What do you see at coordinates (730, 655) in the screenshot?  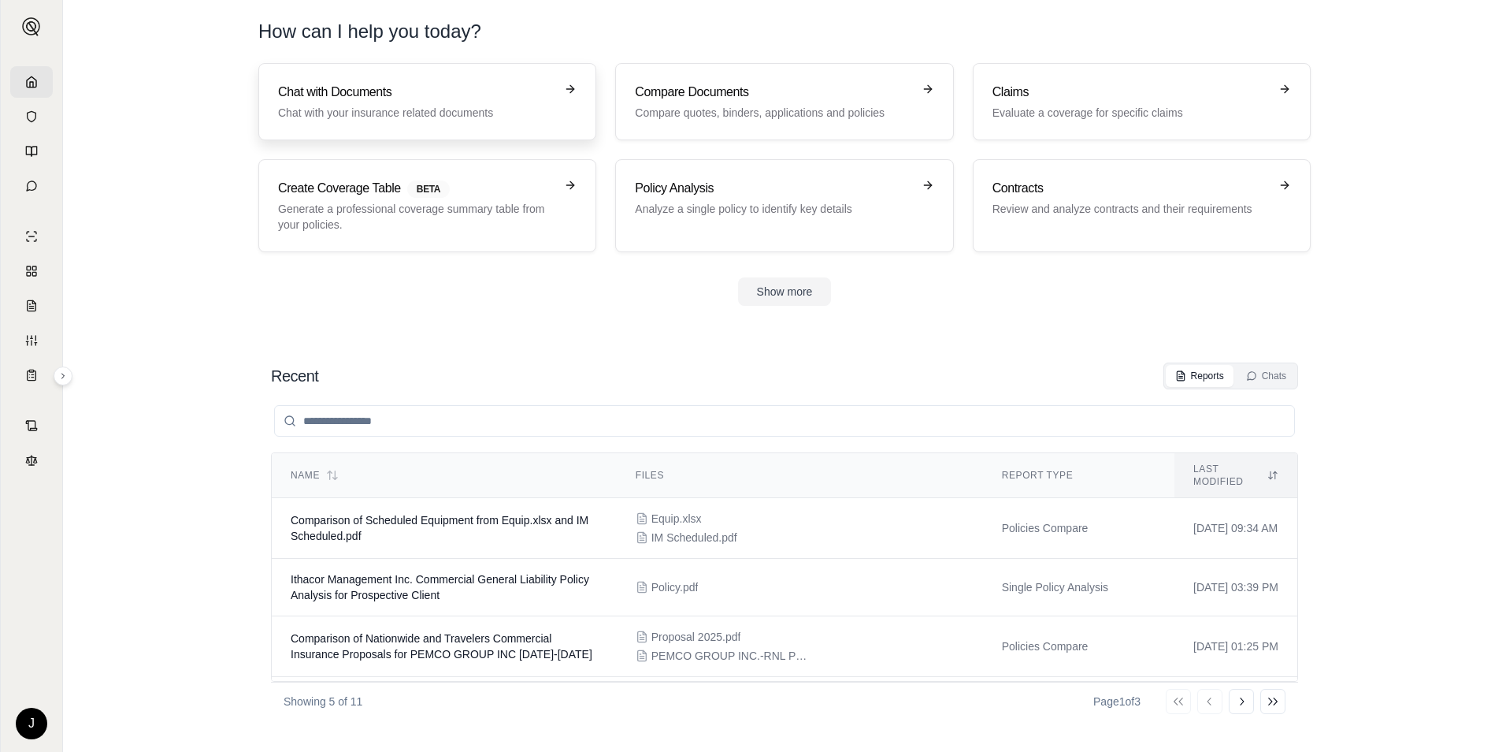 I see `span: PEMCO GROUP INC.-RNL PROPOSAL 9.10.25.PDF` at bounding box center [730, 655].